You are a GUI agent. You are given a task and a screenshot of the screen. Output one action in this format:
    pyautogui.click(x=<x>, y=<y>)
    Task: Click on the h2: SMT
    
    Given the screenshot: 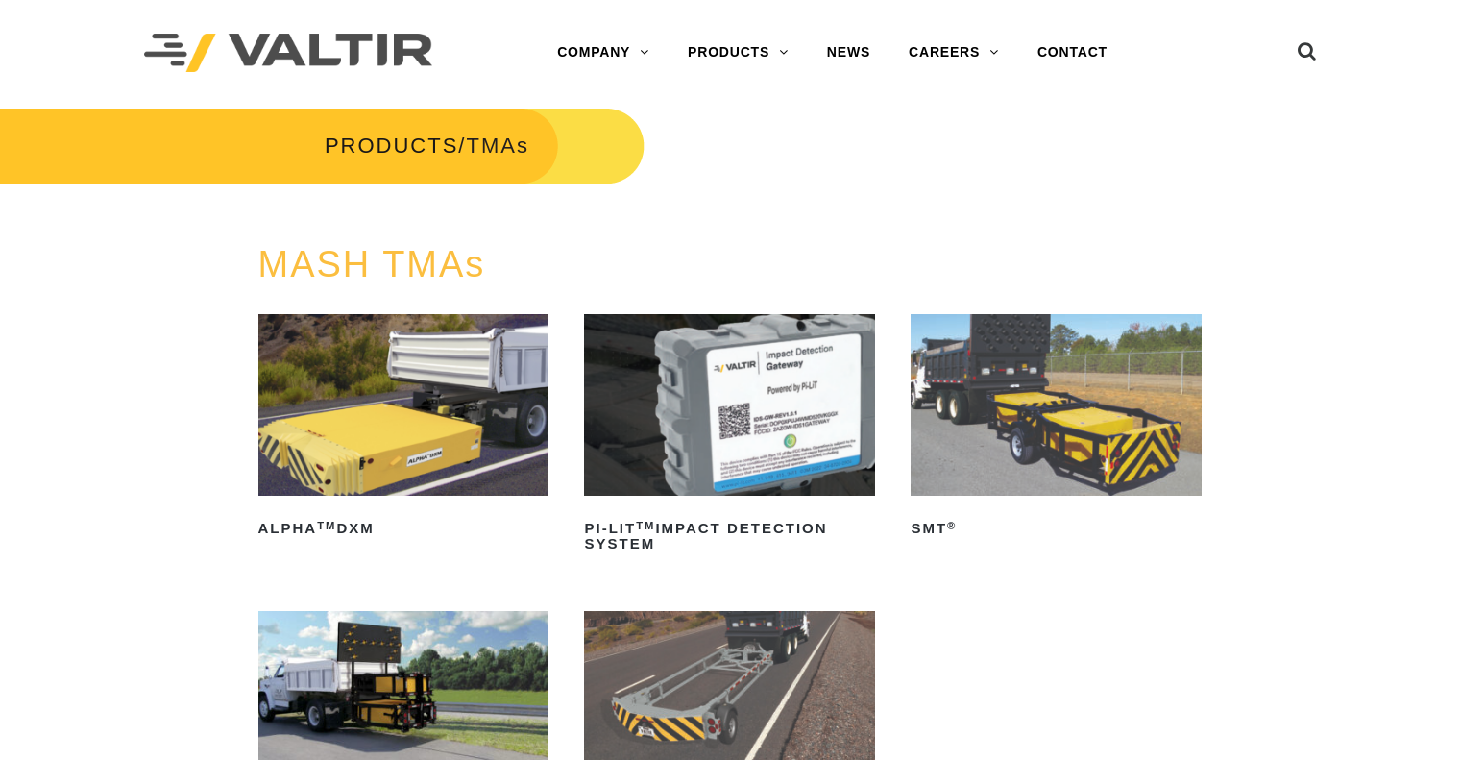 What is the action you would take?
    pyautogui.click(x=1056, y=528)
    